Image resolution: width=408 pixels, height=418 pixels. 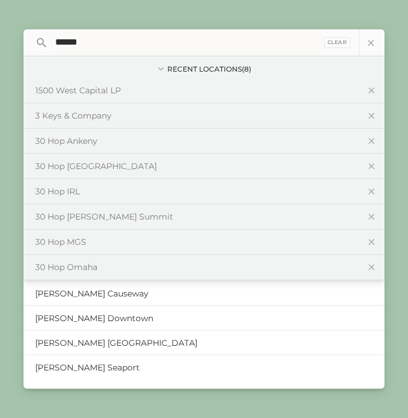 I want to click on div: 30 Hop IRL, so click(x=196, y=191).